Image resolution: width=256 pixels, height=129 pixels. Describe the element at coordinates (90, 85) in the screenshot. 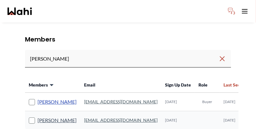

I see `span: Email` at that location.